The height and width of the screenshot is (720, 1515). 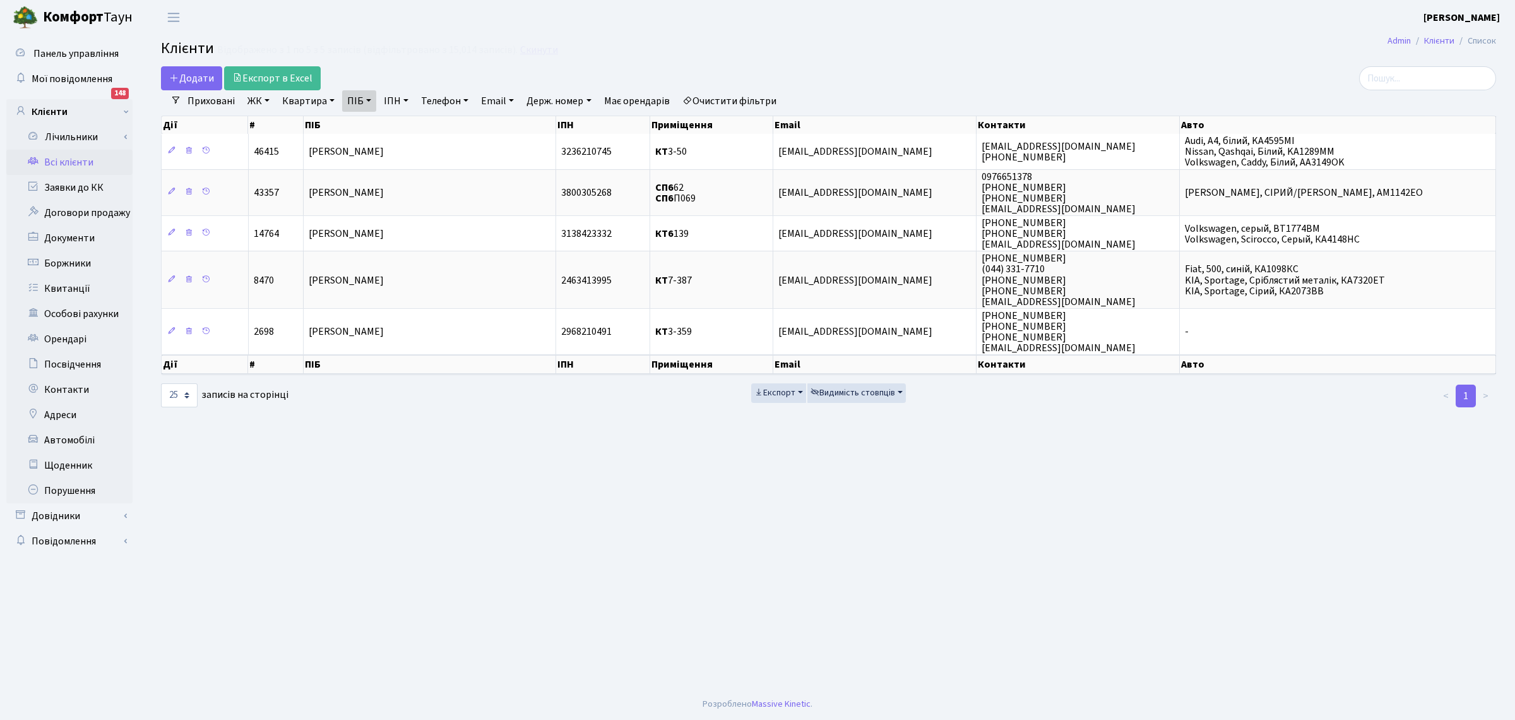 I want to click on select: записів на сторінці, so click(x=179, y=395).